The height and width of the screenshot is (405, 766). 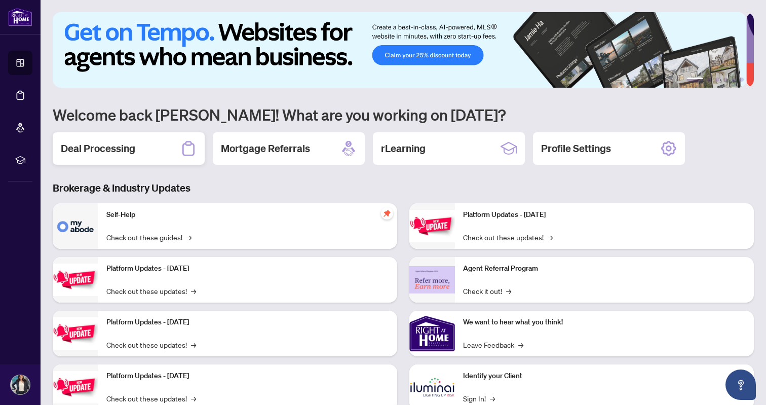 What do you see at coordinates (741, 79) in the screenshot?
I see `button: 6` at bounding box center [741, 79].